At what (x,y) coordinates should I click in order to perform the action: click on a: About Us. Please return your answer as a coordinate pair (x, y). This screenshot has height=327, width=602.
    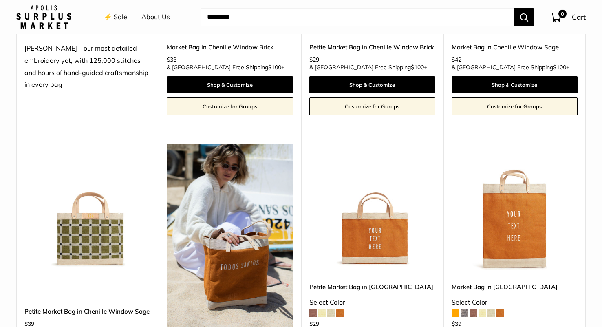
    Looking at the image, I should click on (156, 17).